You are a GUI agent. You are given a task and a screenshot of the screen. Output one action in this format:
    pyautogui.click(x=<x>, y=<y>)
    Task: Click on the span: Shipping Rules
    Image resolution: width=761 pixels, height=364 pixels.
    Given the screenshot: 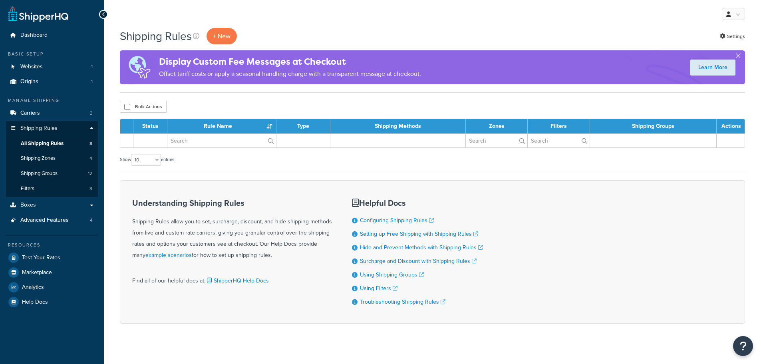 What is the action you would take?
    pyautogui.click(x=39, y=128)
    